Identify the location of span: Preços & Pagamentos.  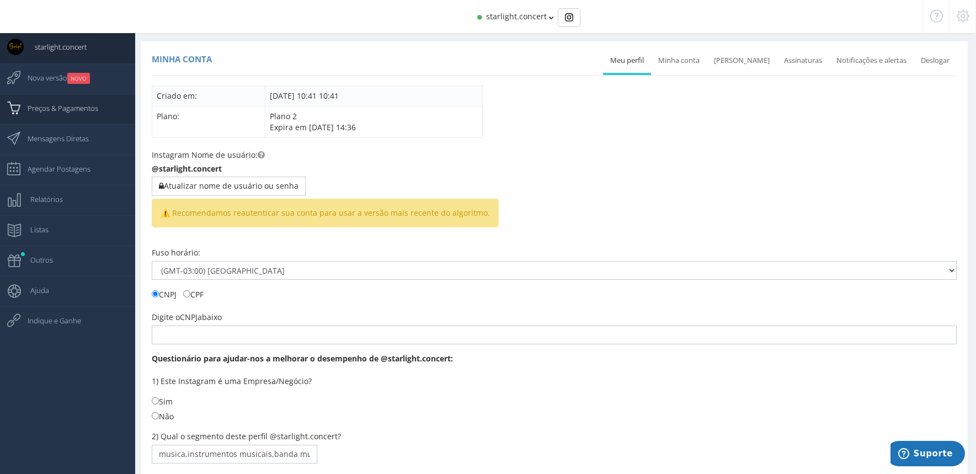
(57, 108).